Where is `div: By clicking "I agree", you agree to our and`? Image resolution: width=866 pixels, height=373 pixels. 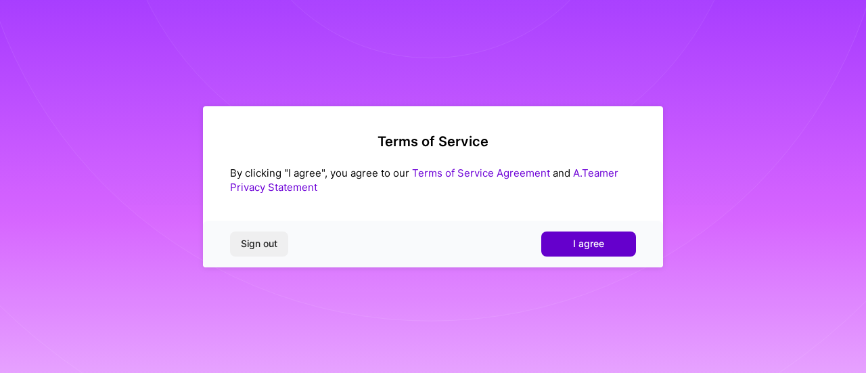
div: By clicking "I agree", you agree to our and is located at coordinates (433, 180).